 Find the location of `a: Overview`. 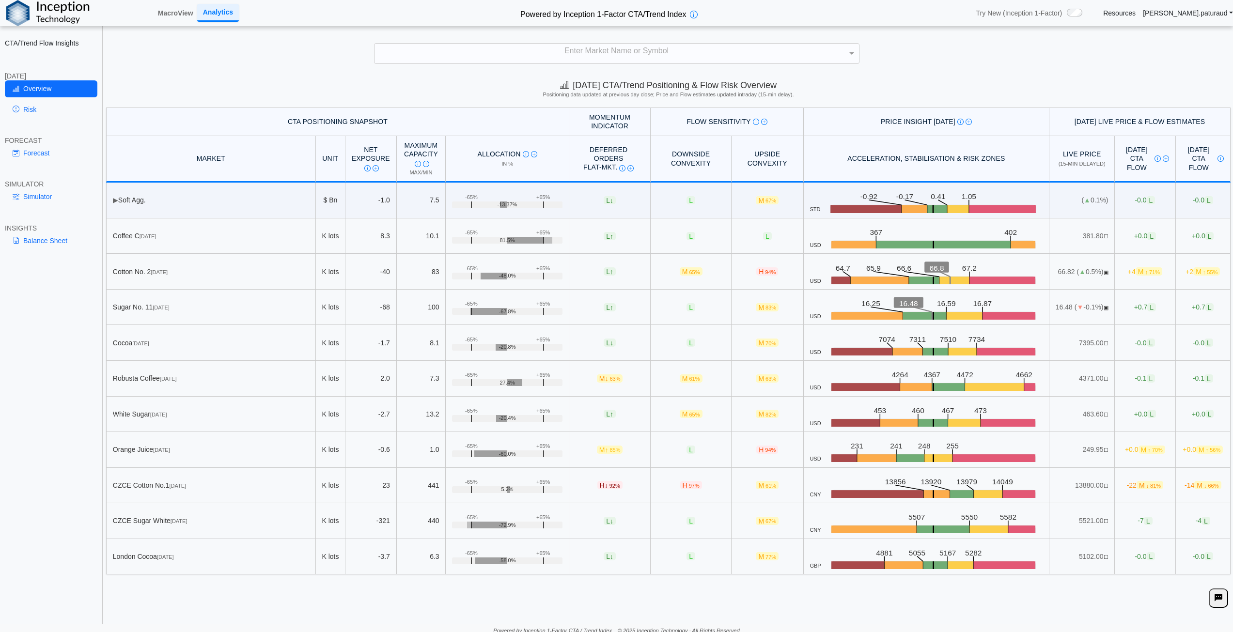

a: Overview is located at coordinates (51, 89).